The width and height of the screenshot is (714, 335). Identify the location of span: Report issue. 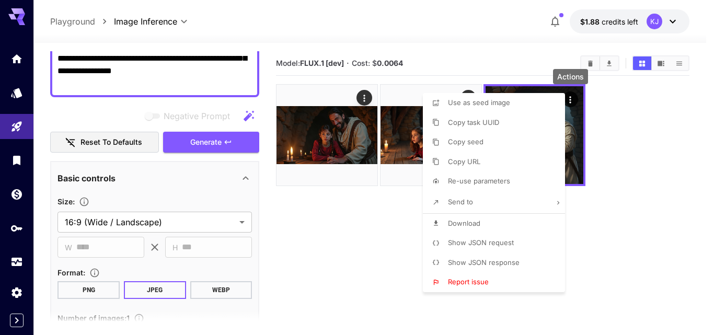
(468, 282).